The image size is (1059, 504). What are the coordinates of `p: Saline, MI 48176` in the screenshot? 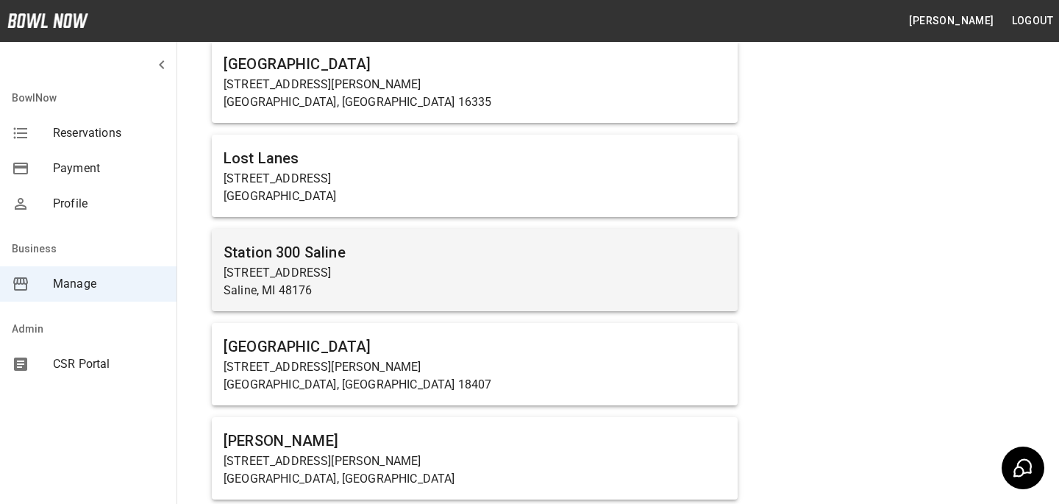 It's located at (475, 291).